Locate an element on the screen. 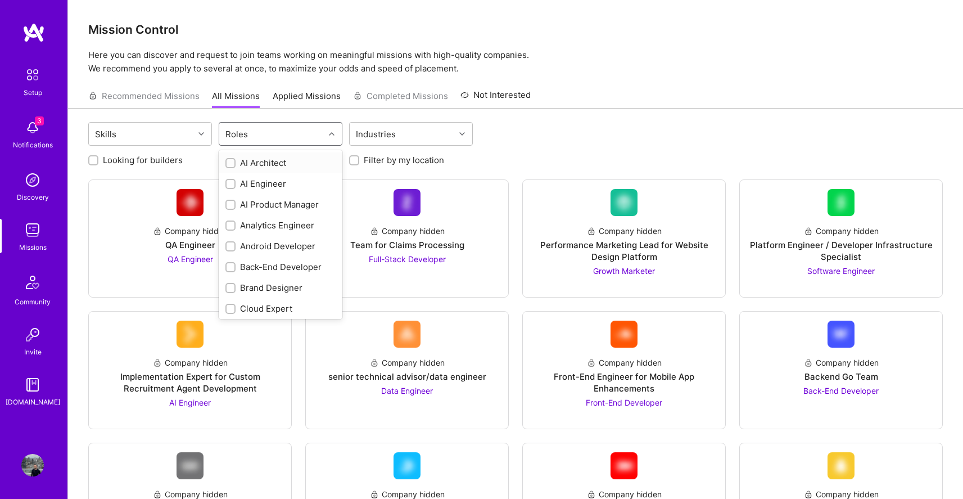 Image resolution: width=963 pixels, height=499 pixels. a: Applied Missions is located at coordinates (306, 99).